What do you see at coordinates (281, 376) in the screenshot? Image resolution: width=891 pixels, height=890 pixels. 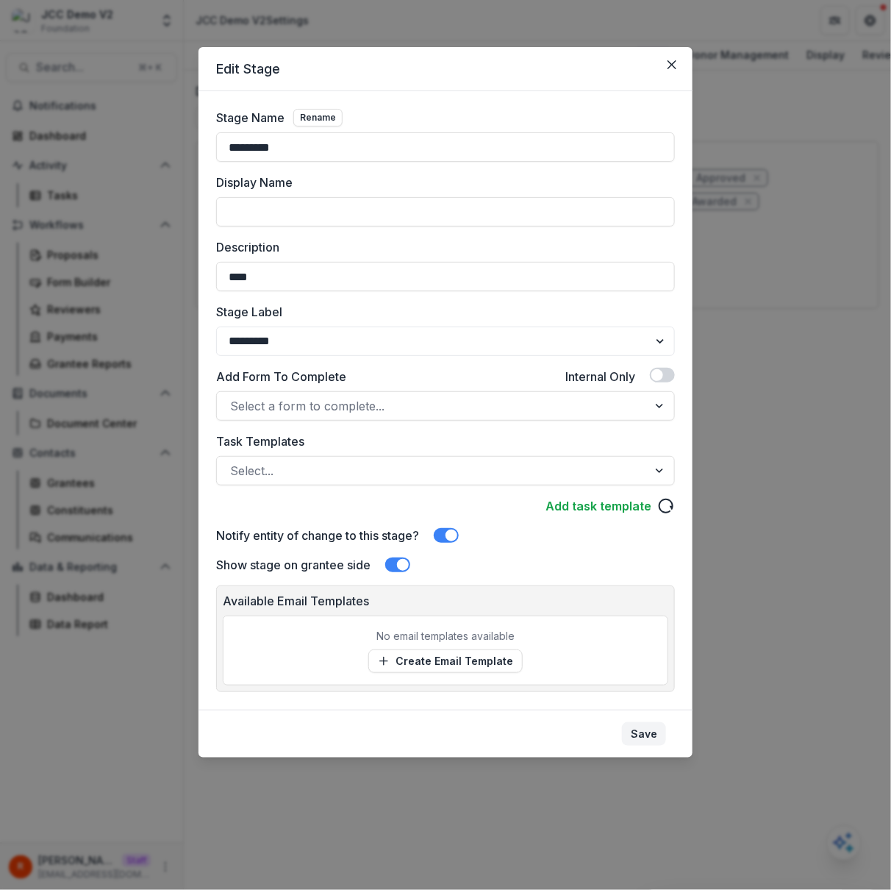 I see `label: Add Form To Complete` at bounding box center [281, 376].